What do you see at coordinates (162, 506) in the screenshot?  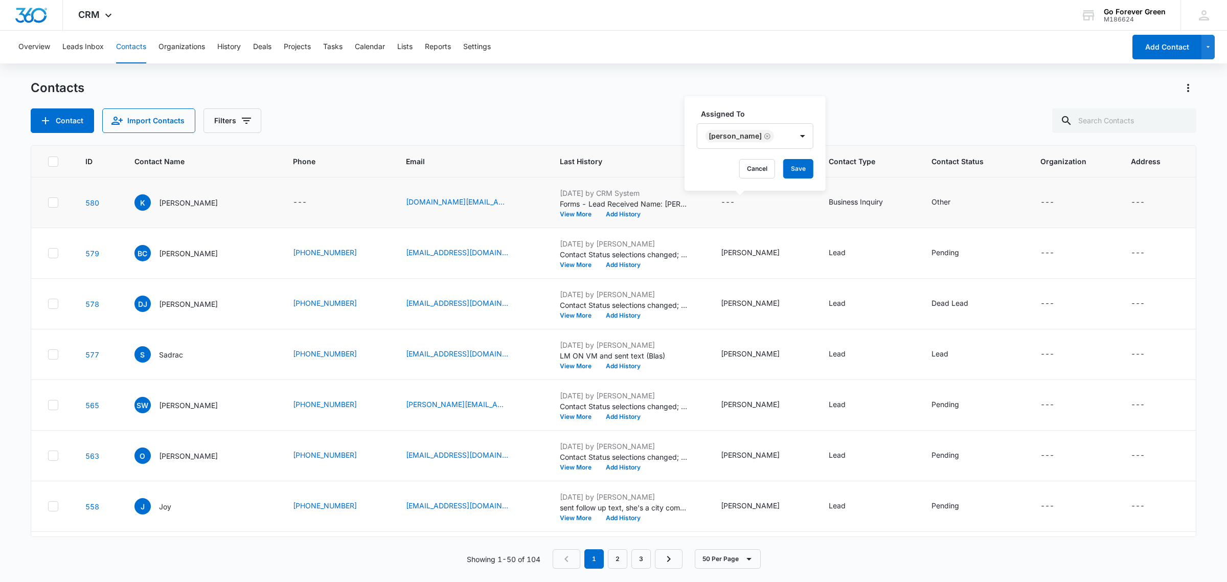 I see `div: Contact Name - Joy - Select to Edit Field` at bounding box center [162, 506].